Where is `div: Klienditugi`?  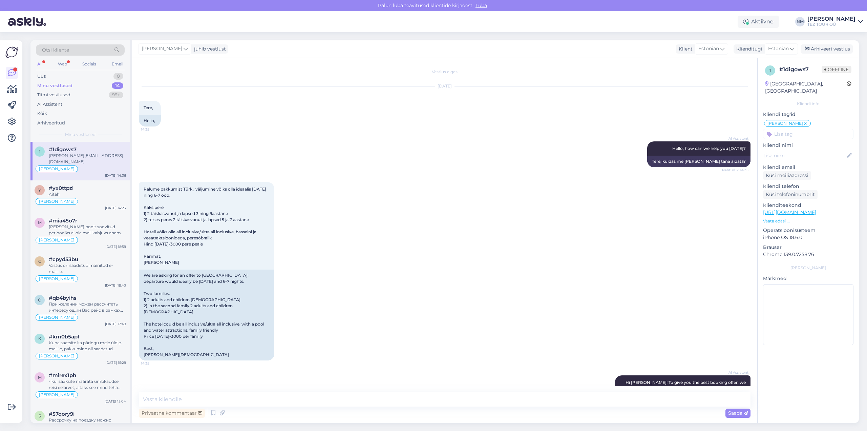 div: Klienditugi is located at coordinates (748, 49).